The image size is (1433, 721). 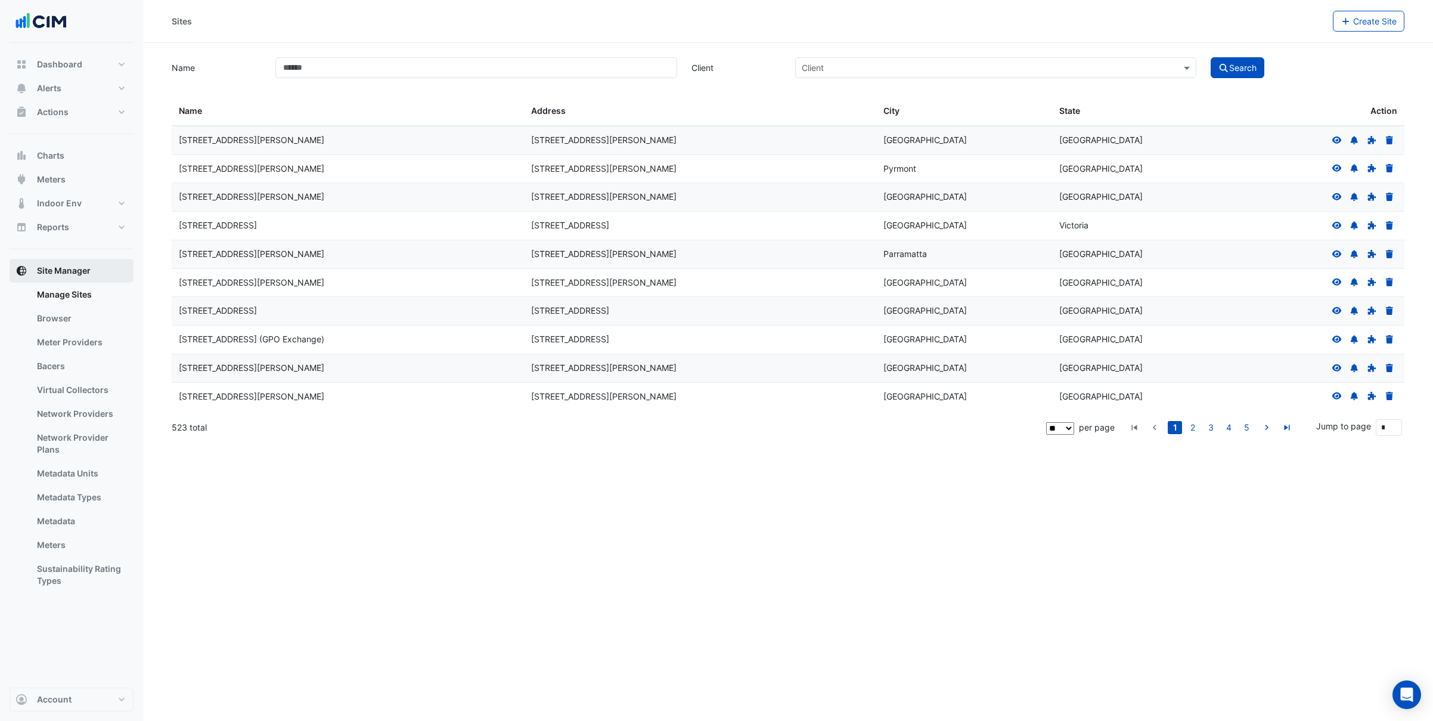 What do you see at coordinates (80, 521) in the screenshot?
I see `a: Metadata` at bounding box center [80, 521].